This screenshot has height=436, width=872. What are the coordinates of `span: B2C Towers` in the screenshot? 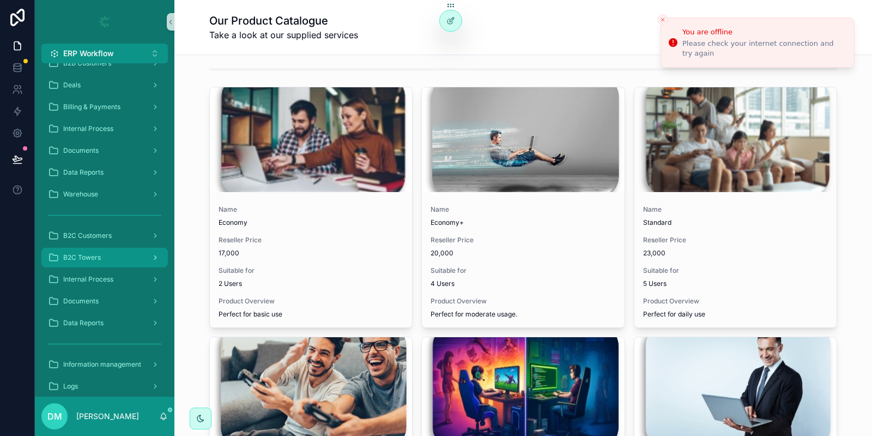 It's located at (82, 257).